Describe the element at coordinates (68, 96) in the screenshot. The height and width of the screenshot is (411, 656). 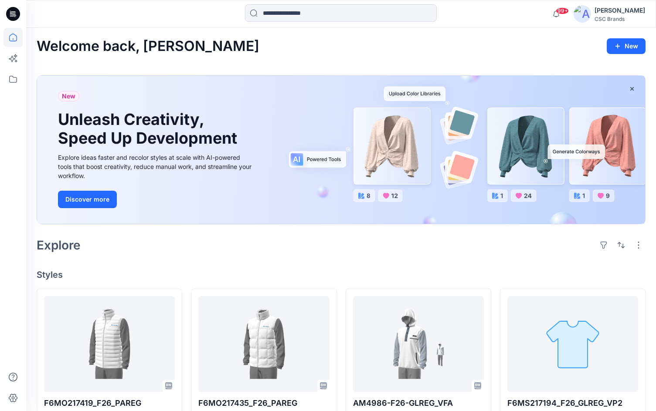
I see `span: New` at that location.